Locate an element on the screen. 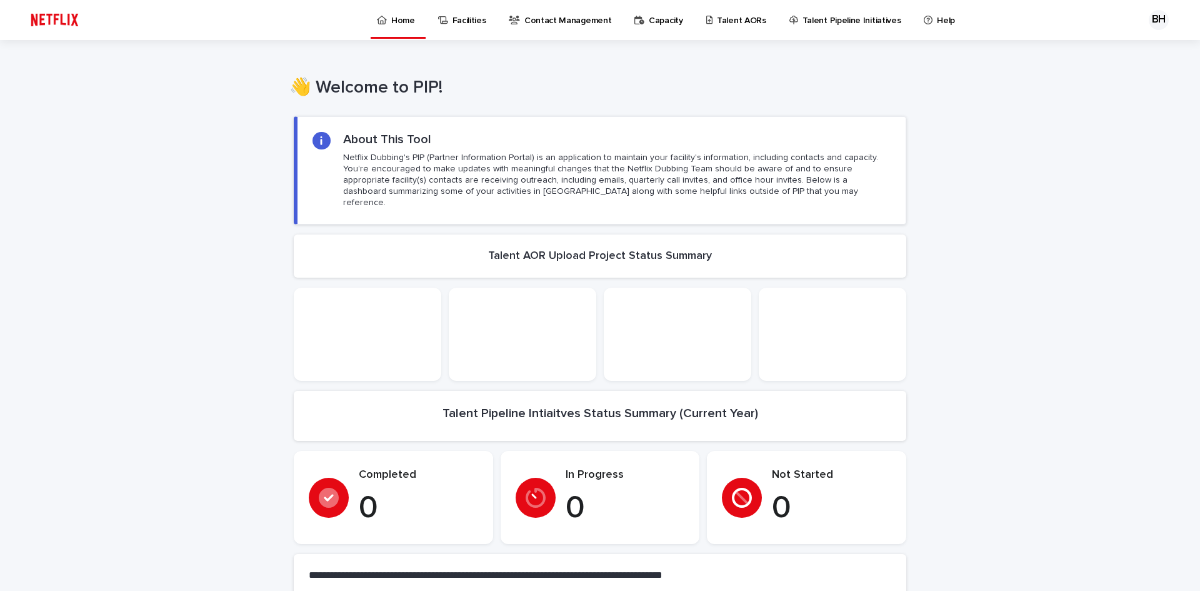 This screenshot has height=591, width=1200. div: BH is located at coordinates (1159, 20).